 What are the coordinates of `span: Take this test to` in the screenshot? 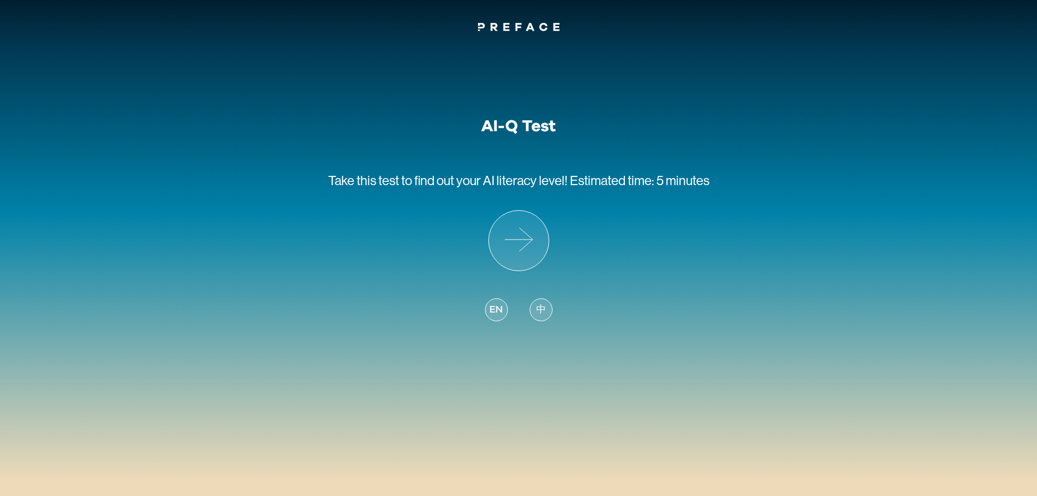 It's located at (370, 180).